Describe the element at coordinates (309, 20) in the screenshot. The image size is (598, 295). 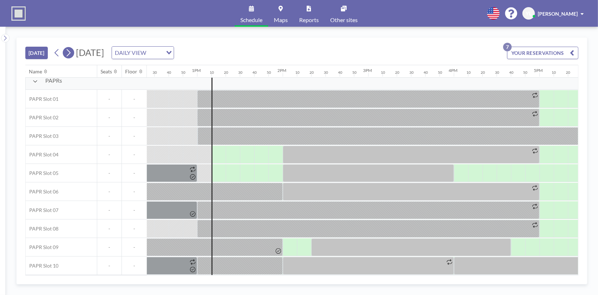
I see `span: Reports` at that location.